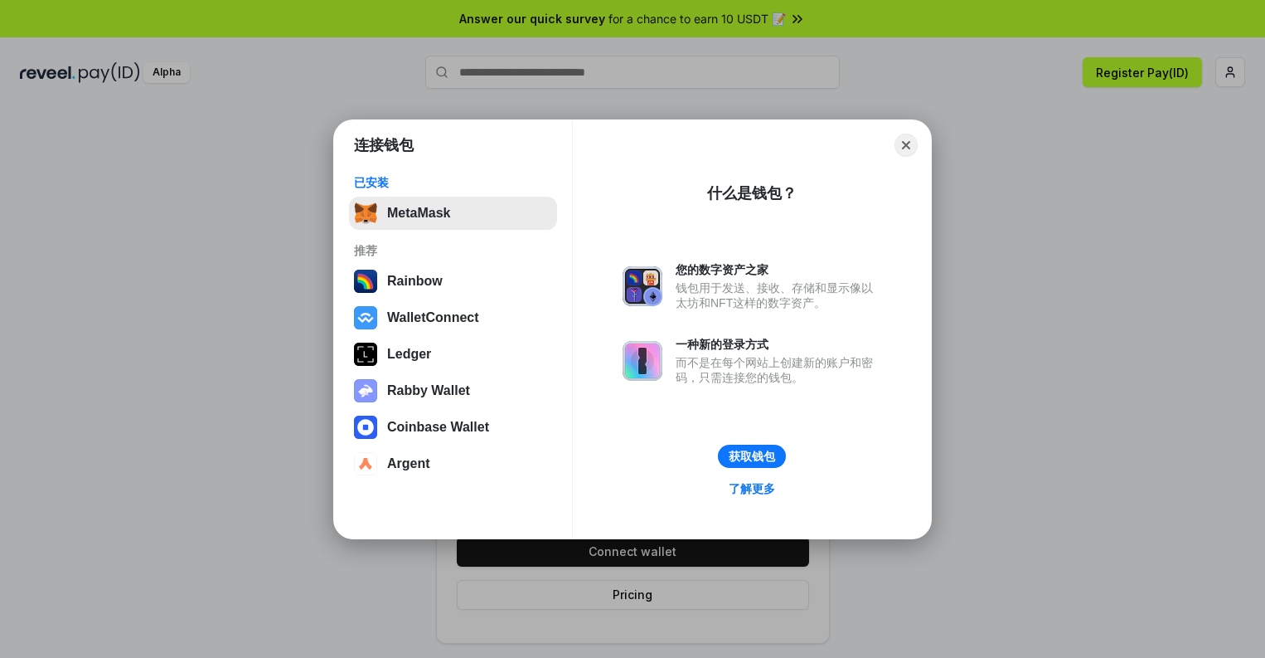  Describe the element at coordinates (453, 213) in the screenshot. I see `button: MetaMask` at that location.